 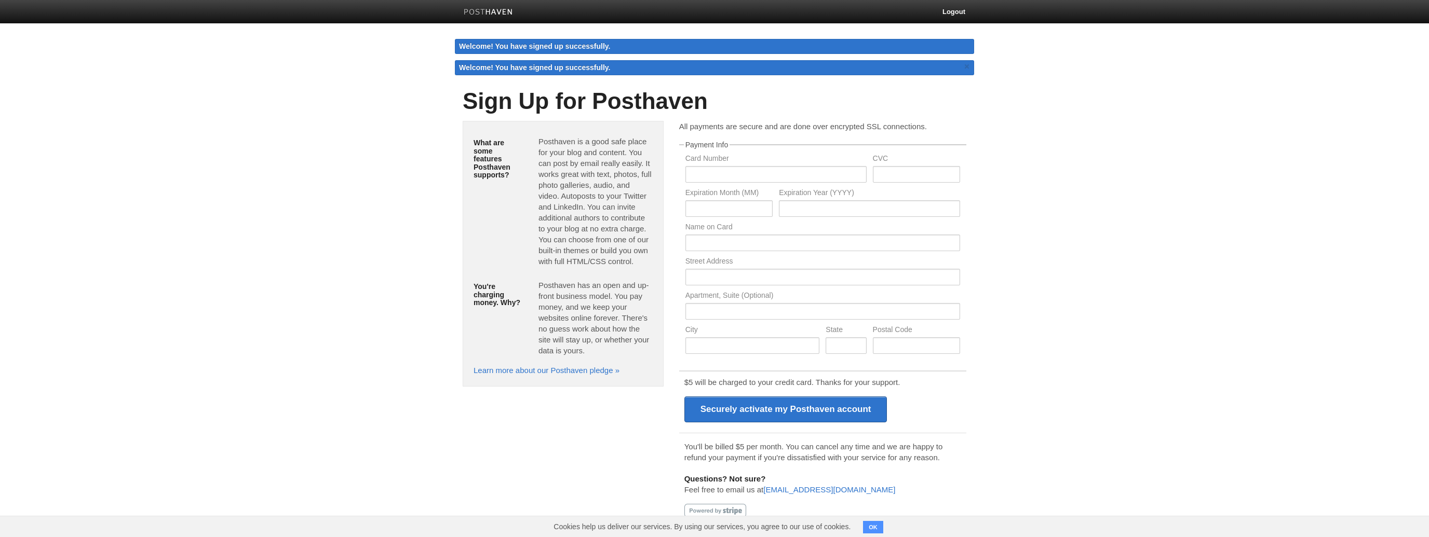 I want to click on legend: Payment Info, so click(x=706, y=145).